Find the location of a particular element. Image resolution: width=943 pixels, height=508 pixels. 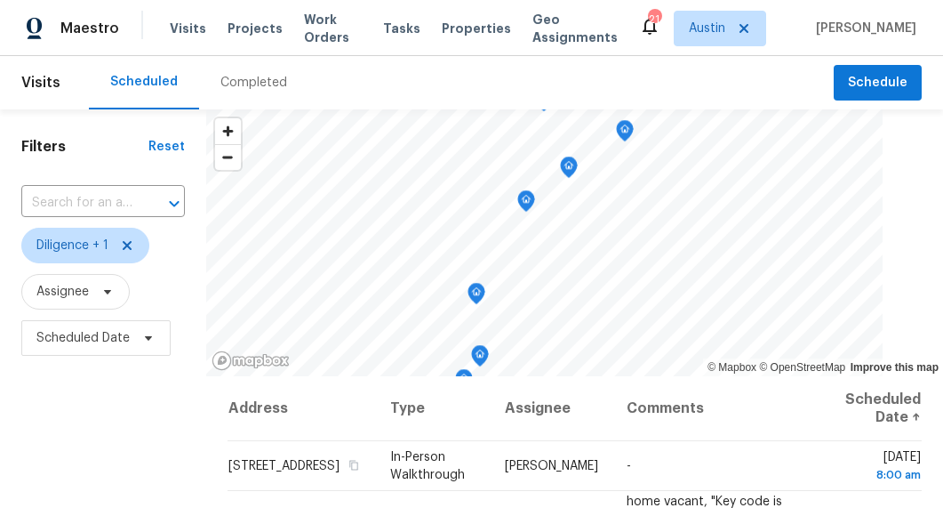

th: Scheduled Date ↑ is located at coordinates (871, 408).